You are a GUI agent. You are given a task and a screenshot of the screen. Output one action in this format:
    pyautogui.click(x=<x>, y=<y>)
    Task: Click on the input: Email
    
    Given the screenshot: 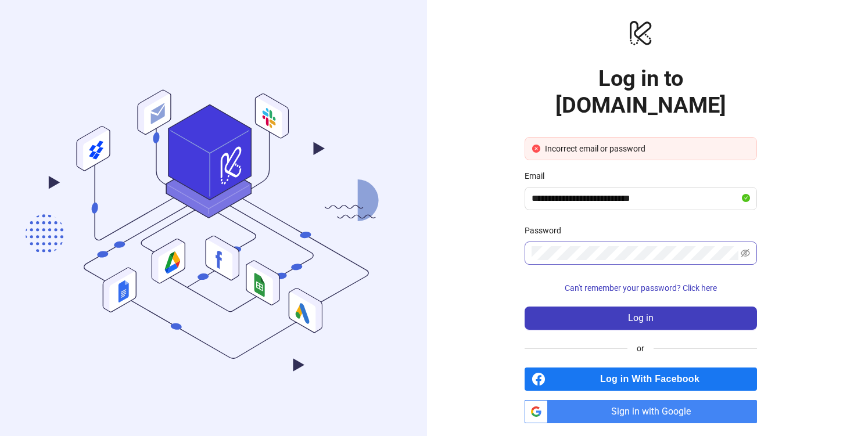 What is the action you would take?
    pyautogui.click(x=635, y=199)
    